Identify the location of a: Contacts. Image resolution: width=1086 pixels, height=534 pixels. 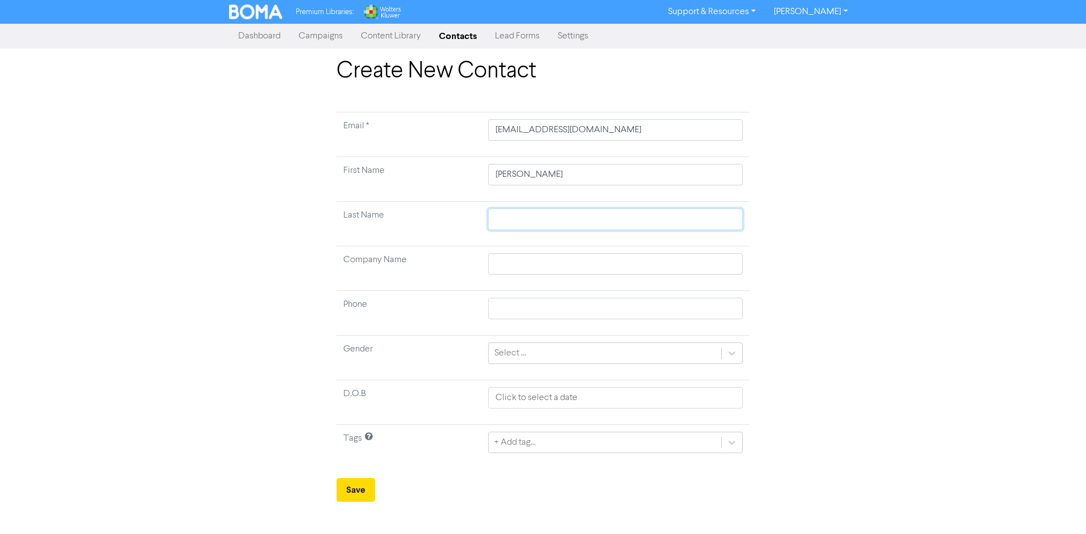
(457, 36).